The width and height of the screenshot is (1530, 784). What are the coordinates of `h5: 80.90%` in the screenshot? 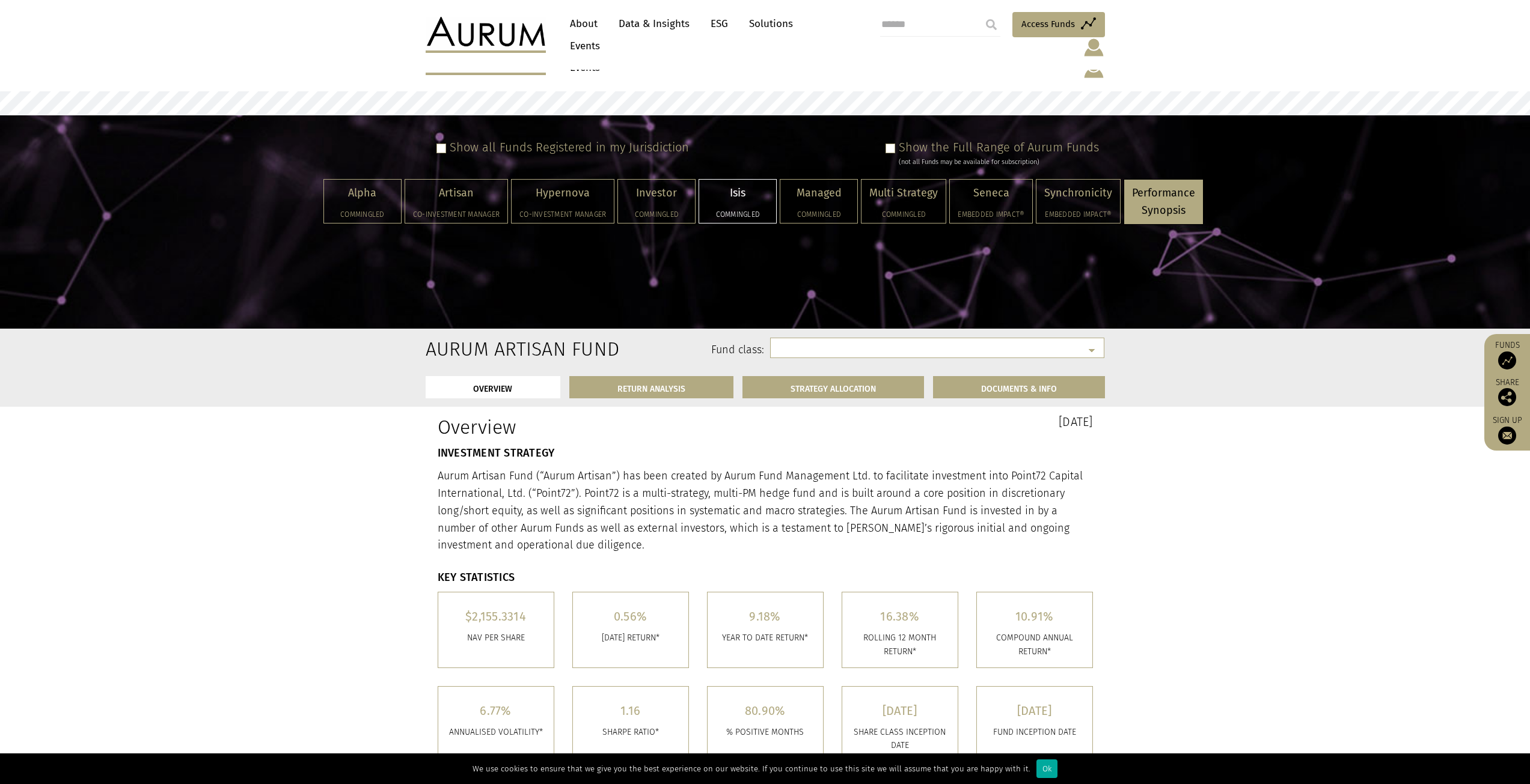 It's located at (765, 711).